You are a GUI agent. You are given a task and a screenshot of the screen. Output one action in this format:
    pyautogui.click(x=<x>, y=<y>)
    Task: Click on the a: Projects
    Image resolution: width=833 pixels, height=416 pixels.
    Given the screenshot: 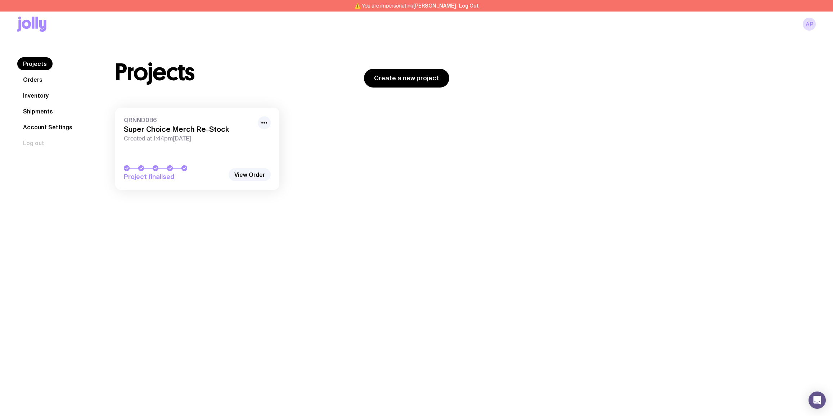 What is the action you would take?
    pyautogui.click(x=35, y=64)
    